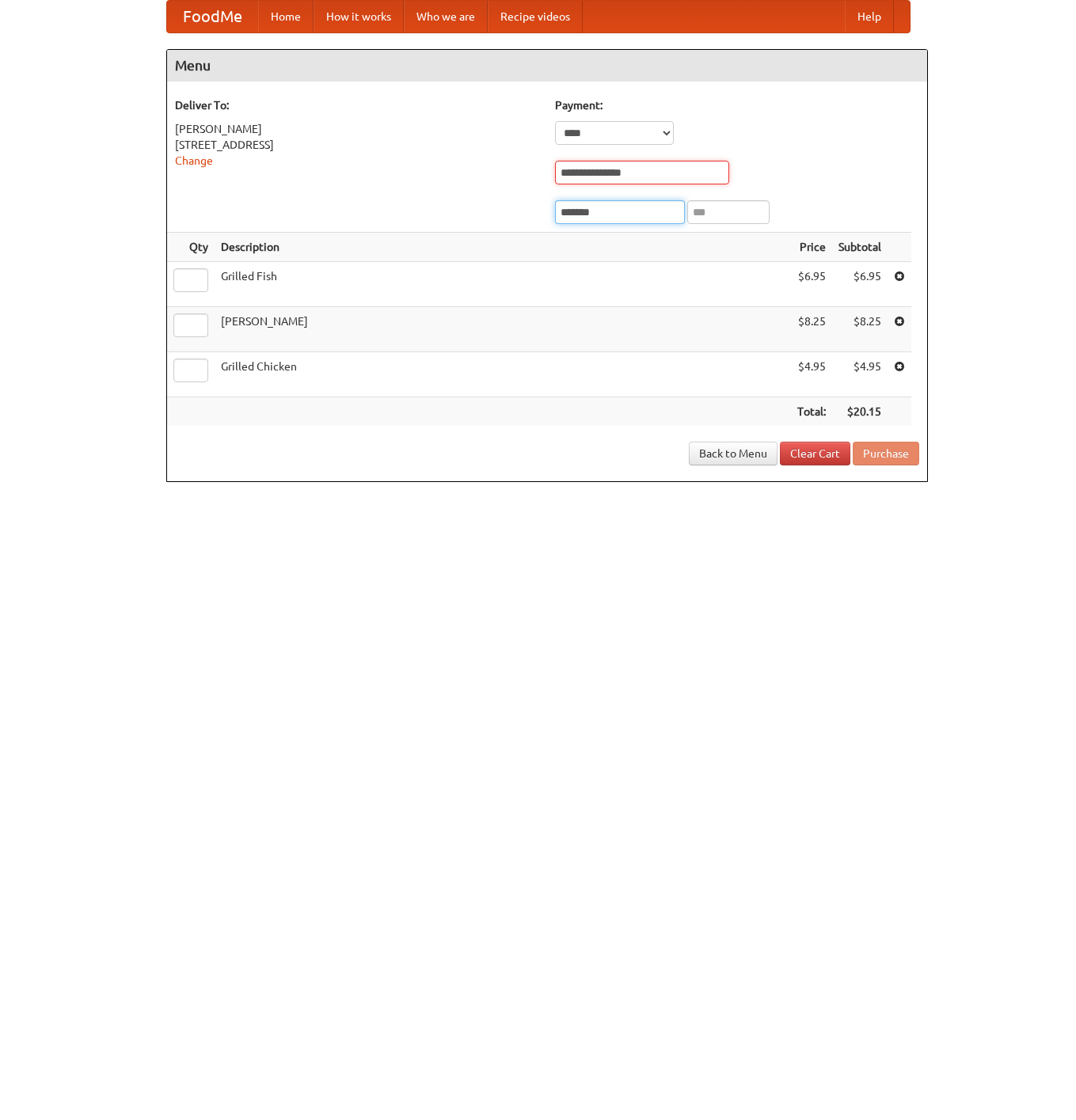 The height and width of the screenshot is (1120, 1076). I want to click on a: FoodMe, so click(212, 17).